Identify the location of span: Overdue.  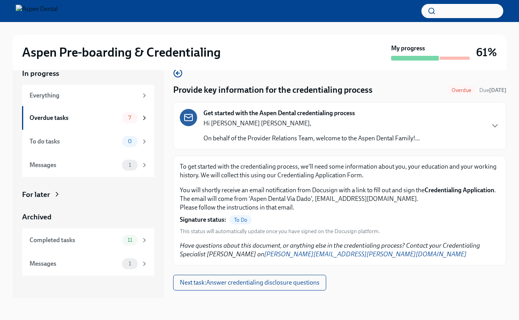
(462, 90).